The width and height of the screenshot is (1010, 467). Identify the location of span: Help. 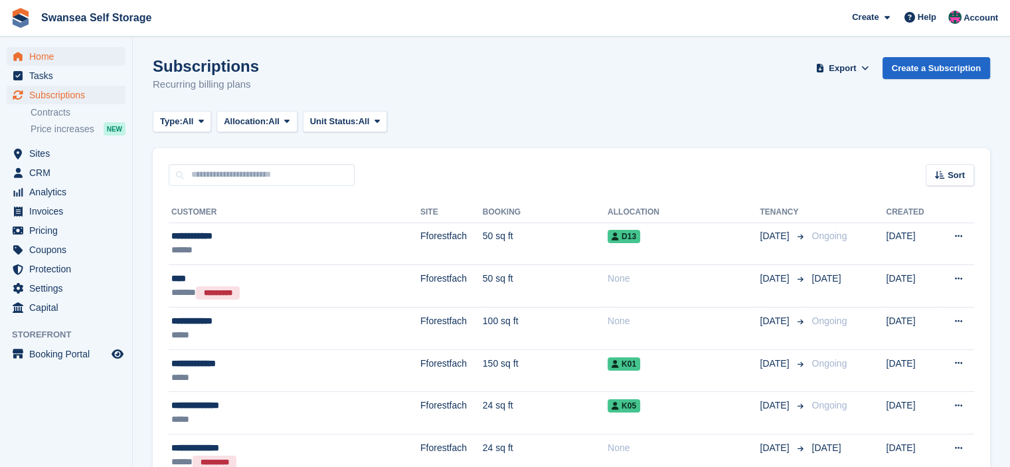
(927, 17).